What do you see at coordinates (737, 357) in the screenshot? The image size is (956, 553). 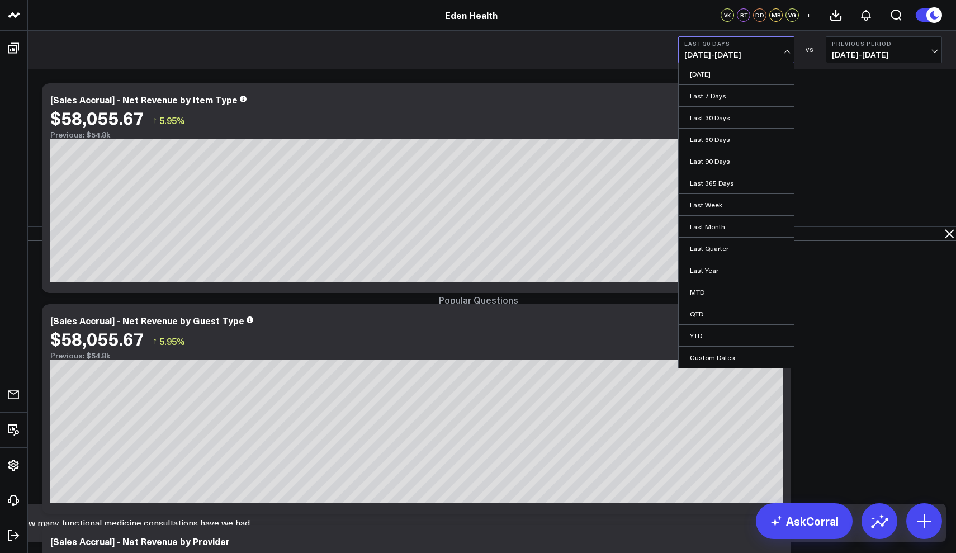 I see `a: Custom Dates` at bounding box center [737, 357].